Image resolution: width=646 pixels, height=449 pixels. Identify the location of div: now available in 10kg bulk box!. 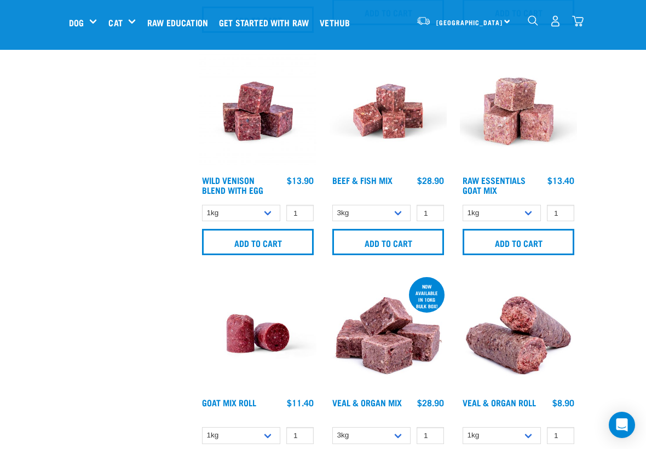
(427, 296).